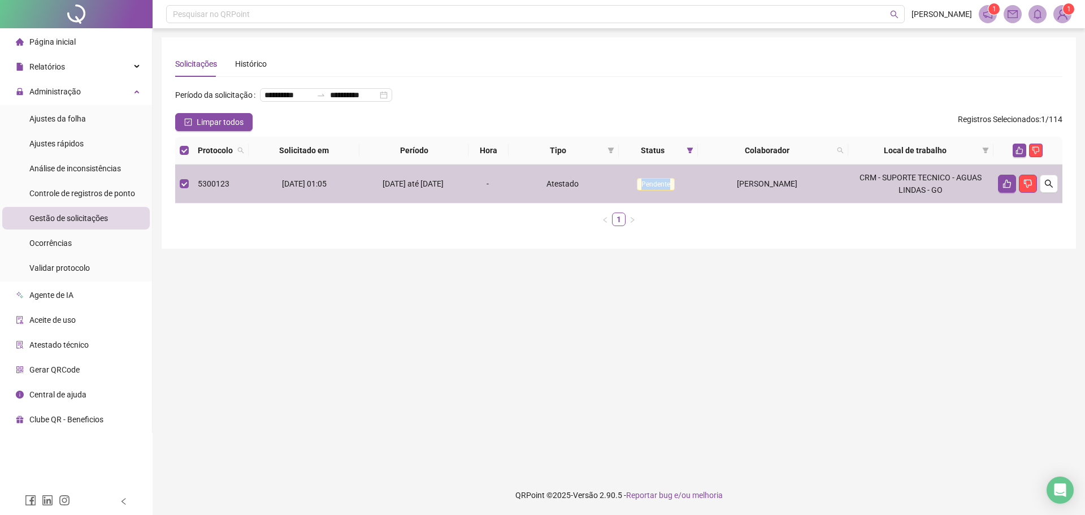 Image resolution: width=1085 pixels, height=515 pixels. What do you see at coordinates (321, 95) in the screenshot?
I see `span: swap-right` at bounding box center [321, 95].